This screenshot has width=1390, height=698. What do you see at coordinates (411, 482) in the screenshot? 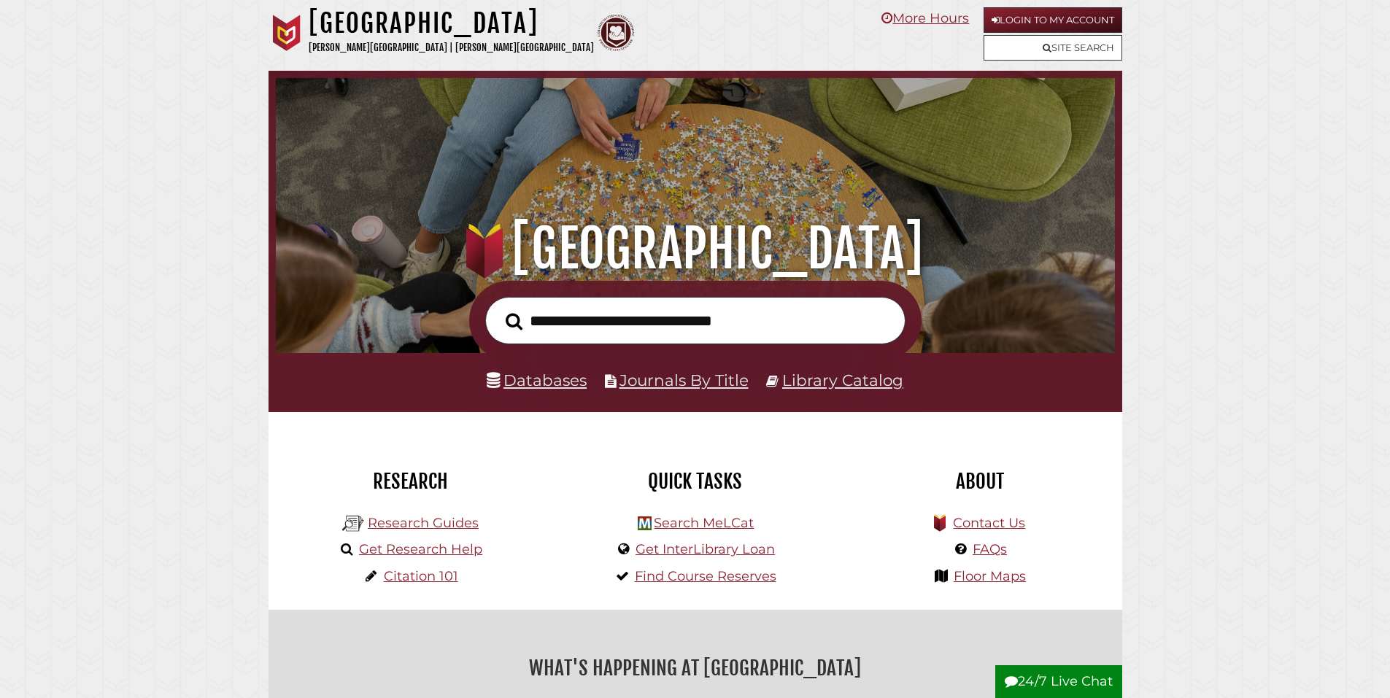
I see `h2: Research` at bounding box center [411, 482].